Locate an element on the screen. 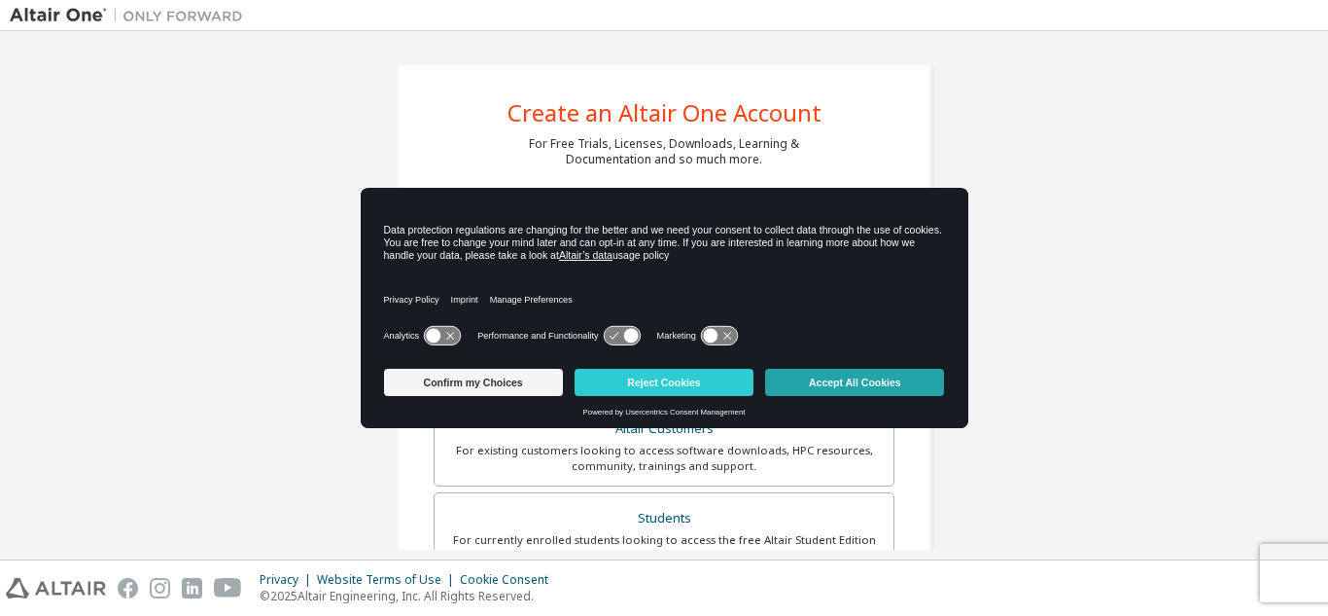 The width and height of the screenshot is (1328, 616). img: instagram.svg is located at coordinates (159, 587).